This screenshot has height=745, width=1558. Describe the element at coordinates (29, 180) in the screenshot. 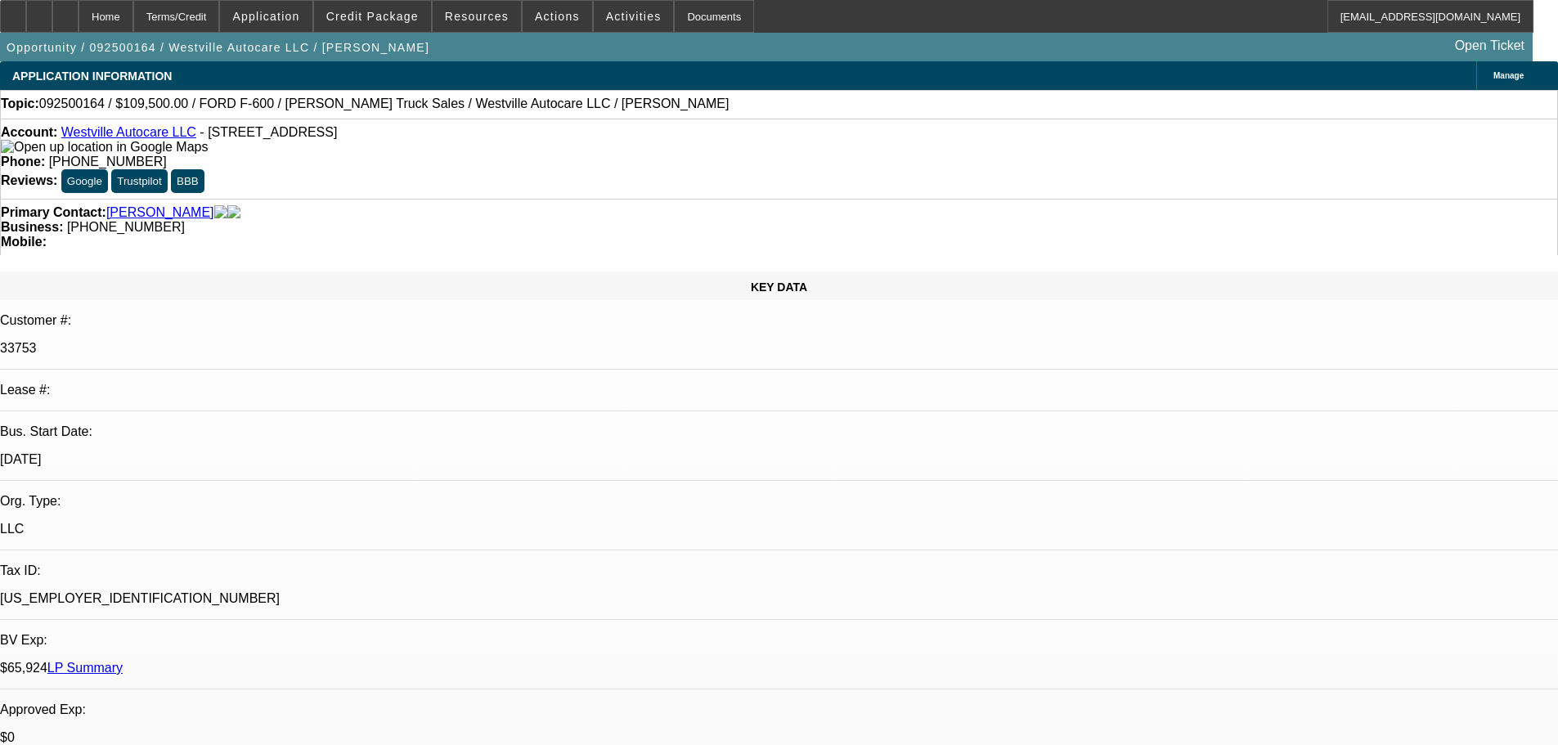

I see `strong: Reviews:` at that location.